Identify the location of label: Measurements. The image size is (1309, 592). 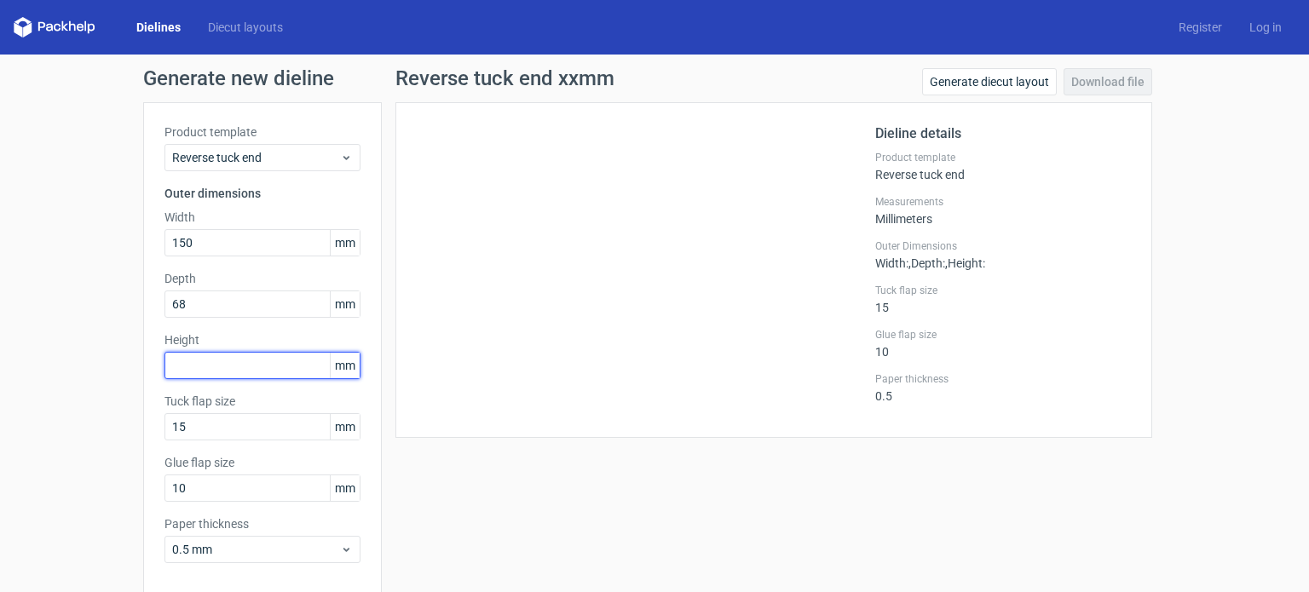
(1003, 202).